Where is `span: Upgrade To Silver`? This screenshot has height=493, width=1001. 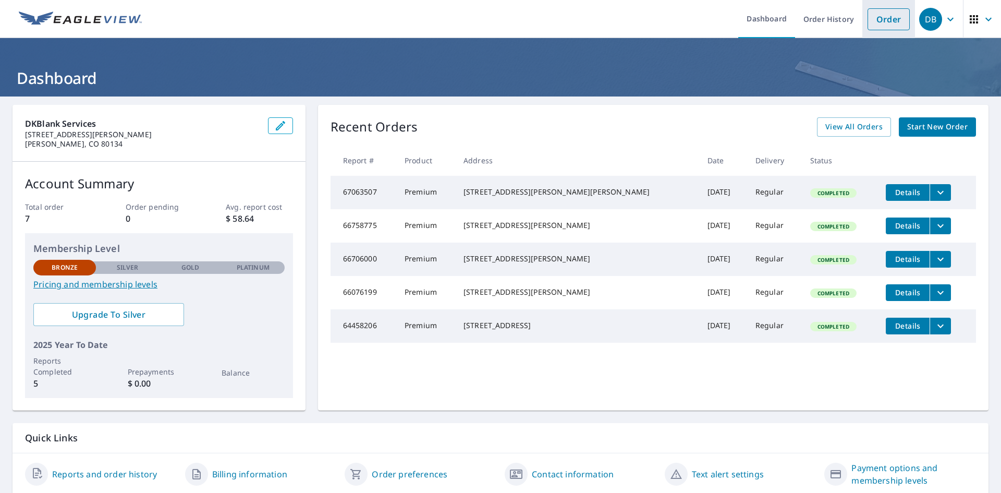 span: Upgrade To Silver is located at coordinates (108, 314).